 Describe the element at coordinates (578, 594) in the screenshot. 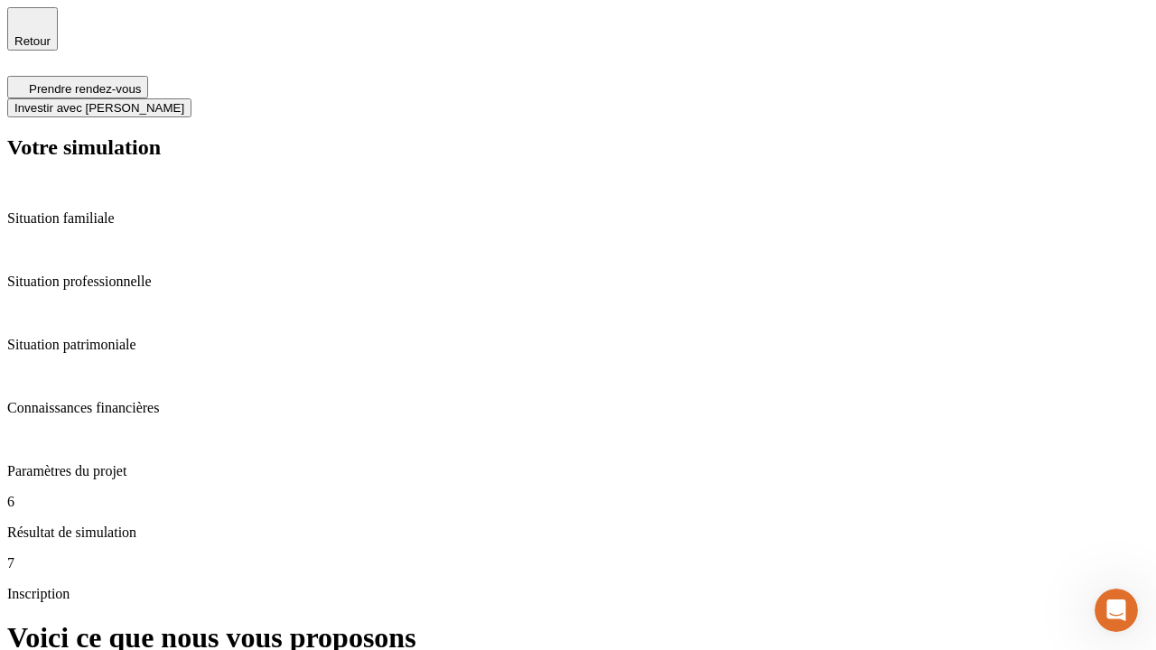

I see `p: Inscription` at that location.